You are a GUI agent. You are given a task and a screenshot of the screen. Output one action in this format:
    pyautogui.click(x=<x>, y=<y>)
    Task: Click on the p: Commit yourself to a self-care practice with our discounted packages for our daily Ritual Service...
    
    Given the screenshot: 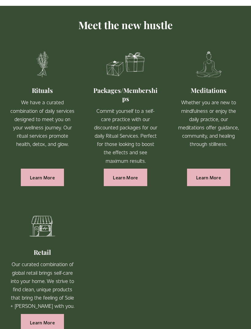 What is the action you would take?
    pyautogui.click(x=125, y=136)
    